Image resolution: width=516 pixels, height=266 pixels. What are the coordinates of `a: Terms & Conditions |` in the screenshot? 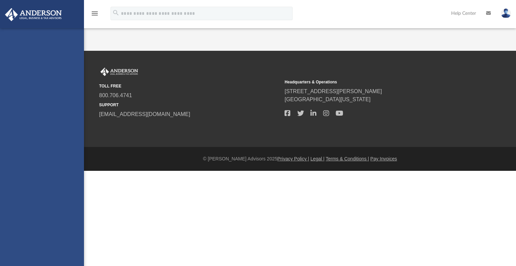 It's located at (347, 159).